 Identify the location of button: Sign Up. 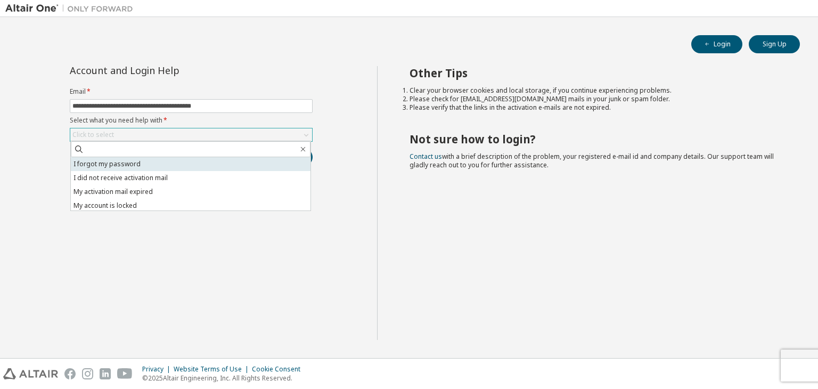
(774, 44).